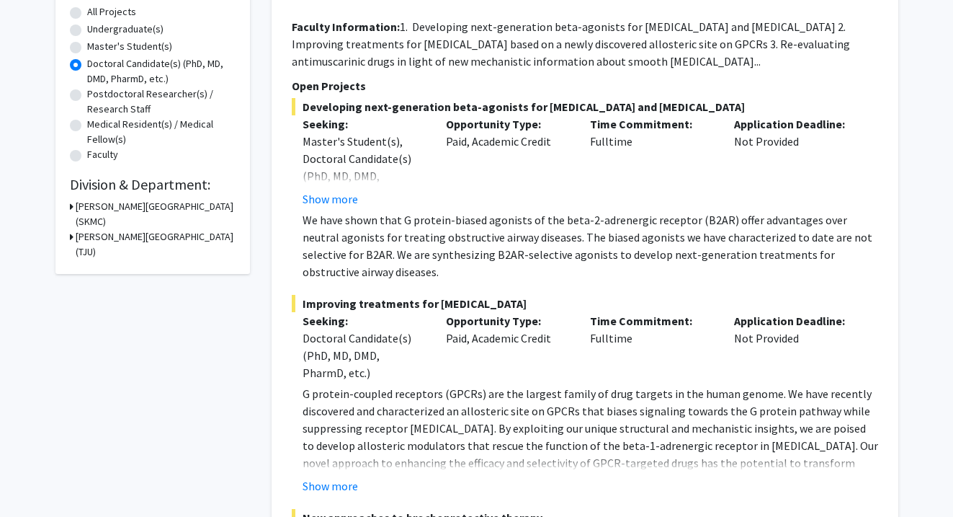 The height and width of the screenshot is (517, 953). Describe the element at coordinates (161, 71) in the screenshot. I see `label: Doctoral Candidate(s) (PhD, MD, DMD, PharmD, etc.)` at that location.